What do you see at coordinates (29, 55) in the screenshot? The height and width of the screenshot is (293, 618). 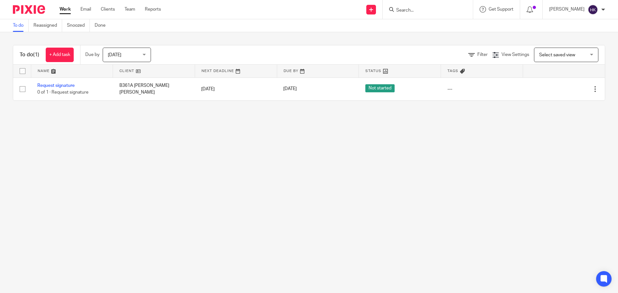 I see `h1: To do` at bounding box center [29, 55].